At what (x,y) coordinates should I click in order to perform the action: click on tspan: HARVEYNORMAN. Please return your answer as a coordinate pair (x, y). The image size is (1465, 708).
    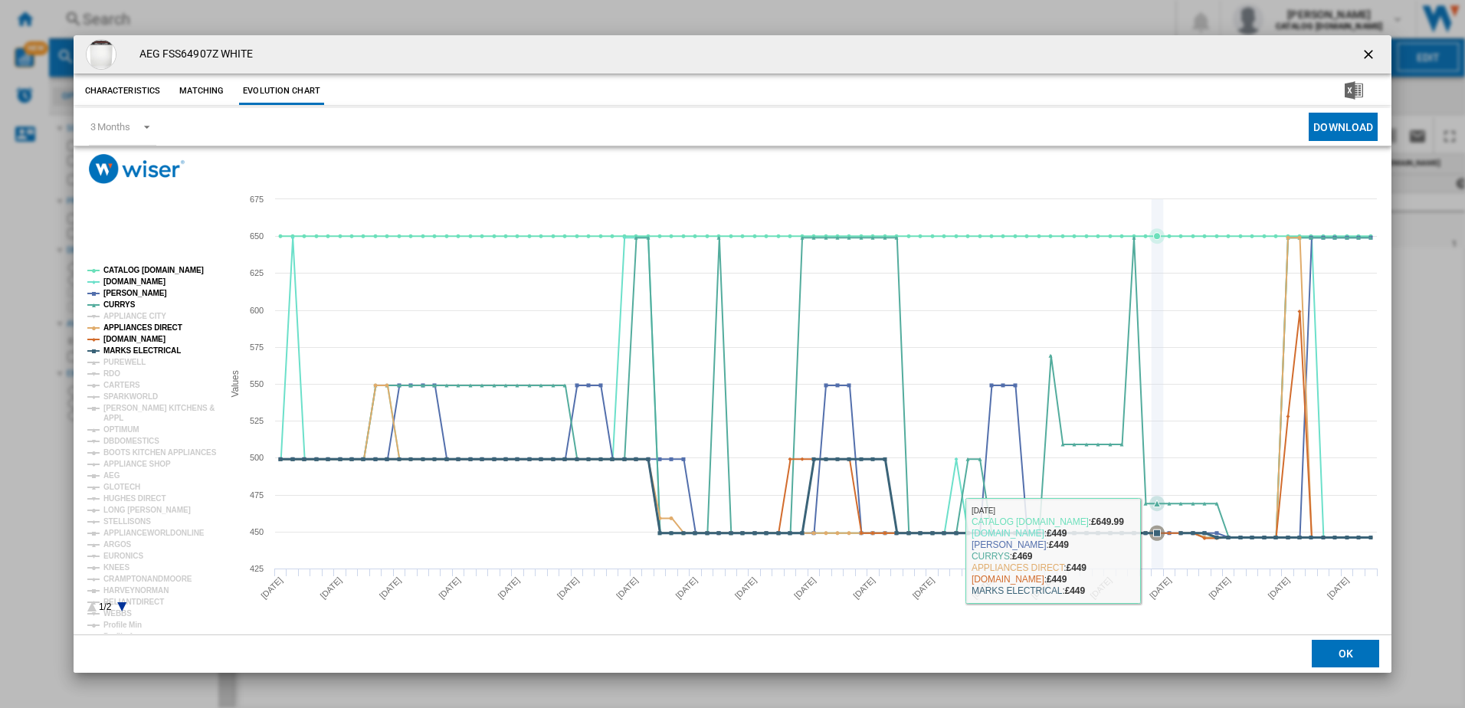
    Looking at the image, I should click on (136, 590).